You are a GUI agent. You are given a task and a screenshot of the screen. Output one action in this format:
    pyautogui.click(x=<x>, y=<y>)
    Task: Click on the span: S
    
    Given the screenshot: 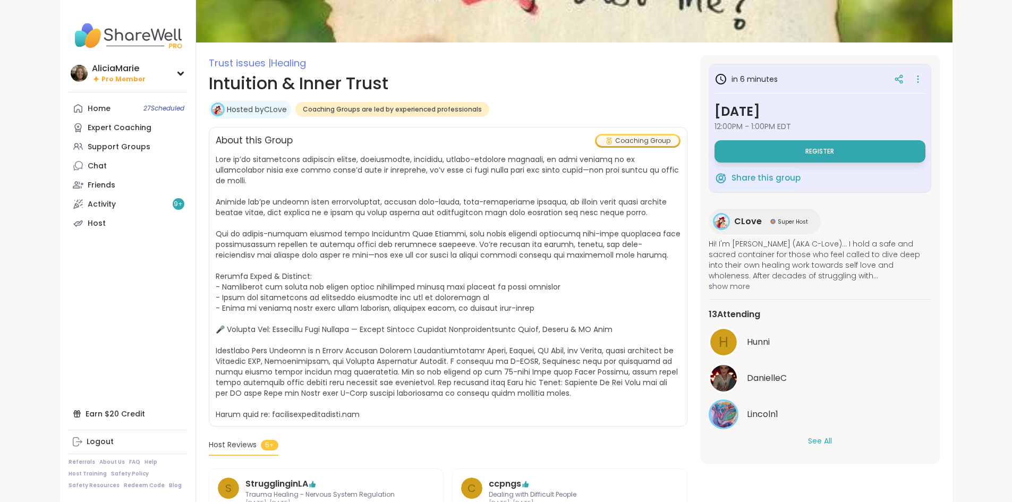 What is the action you would take?
    pyautogui.click(x=228, y=488)
    